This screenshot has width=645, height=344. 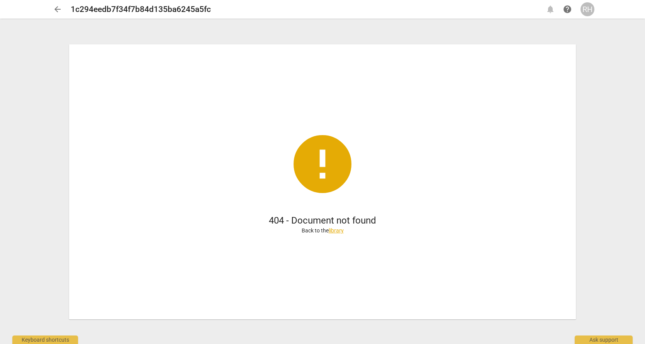 I want to click on p: Back to the, so click(x=322, y=231).